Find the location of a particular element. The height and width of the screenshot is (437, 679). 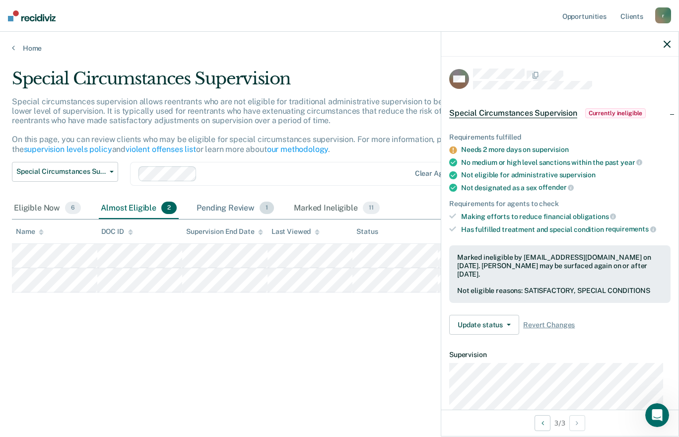

div: DOC ID is located at coordinates (117, 231).